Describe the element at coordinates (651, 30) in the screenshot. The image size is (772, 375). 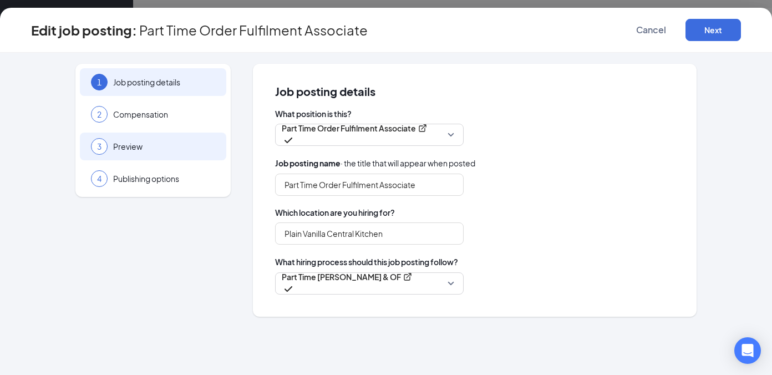
I see `button: Cancel` at that location.